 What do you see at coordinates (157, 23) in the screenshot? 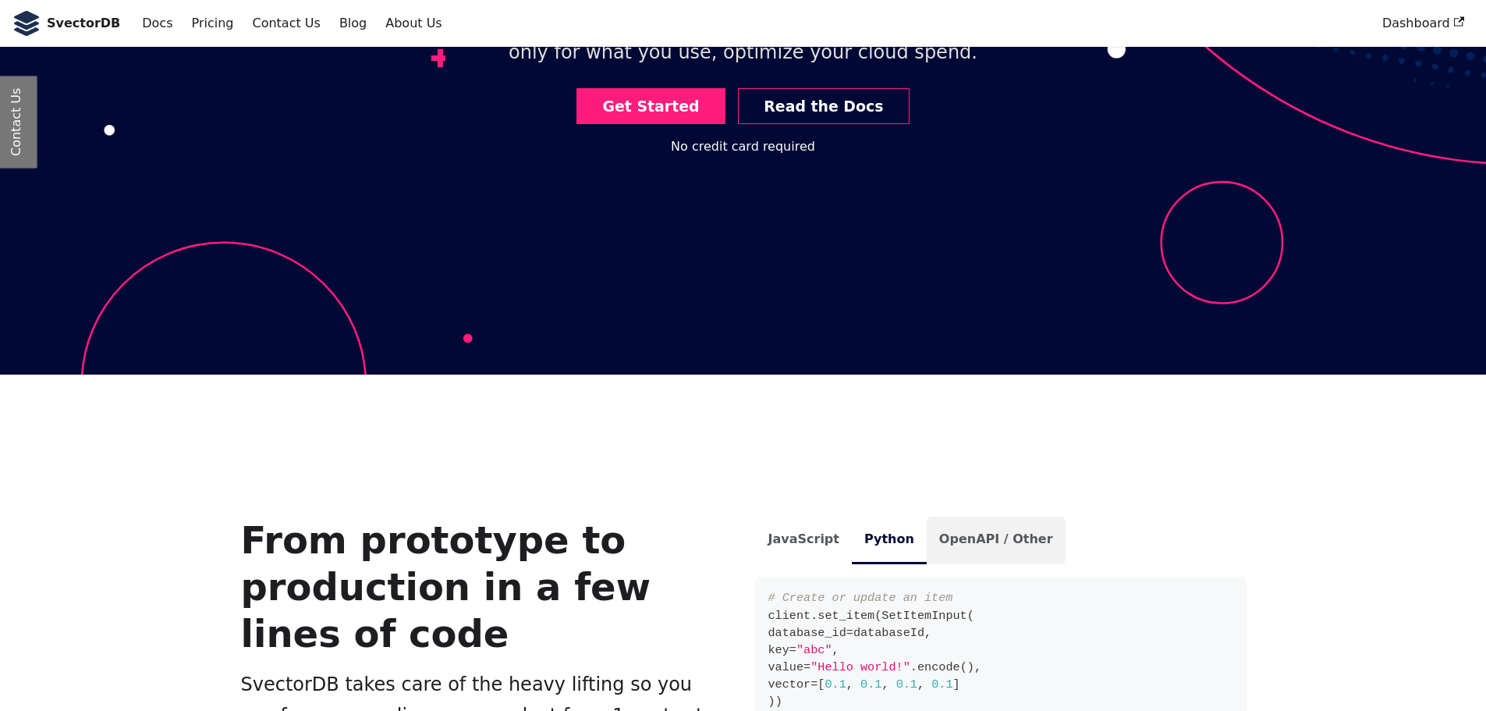
I see `a: Docs` at bounding box center [157, 23].